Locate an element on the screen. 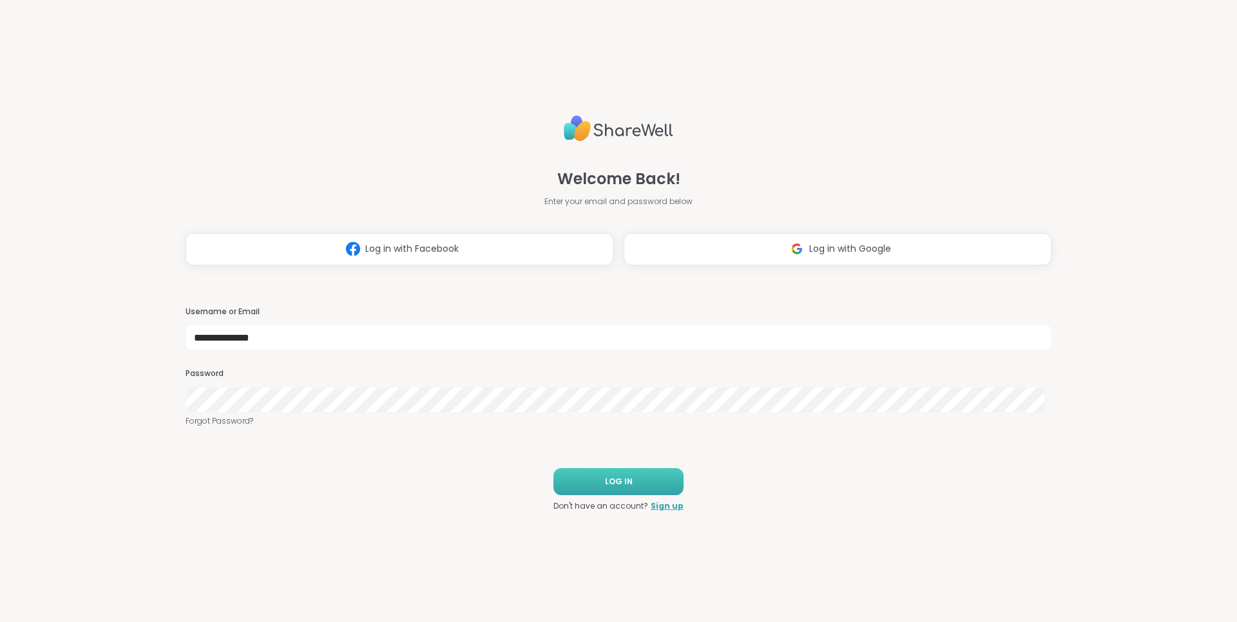  span: Log in with Facebook is located at coordinates (412, 249).